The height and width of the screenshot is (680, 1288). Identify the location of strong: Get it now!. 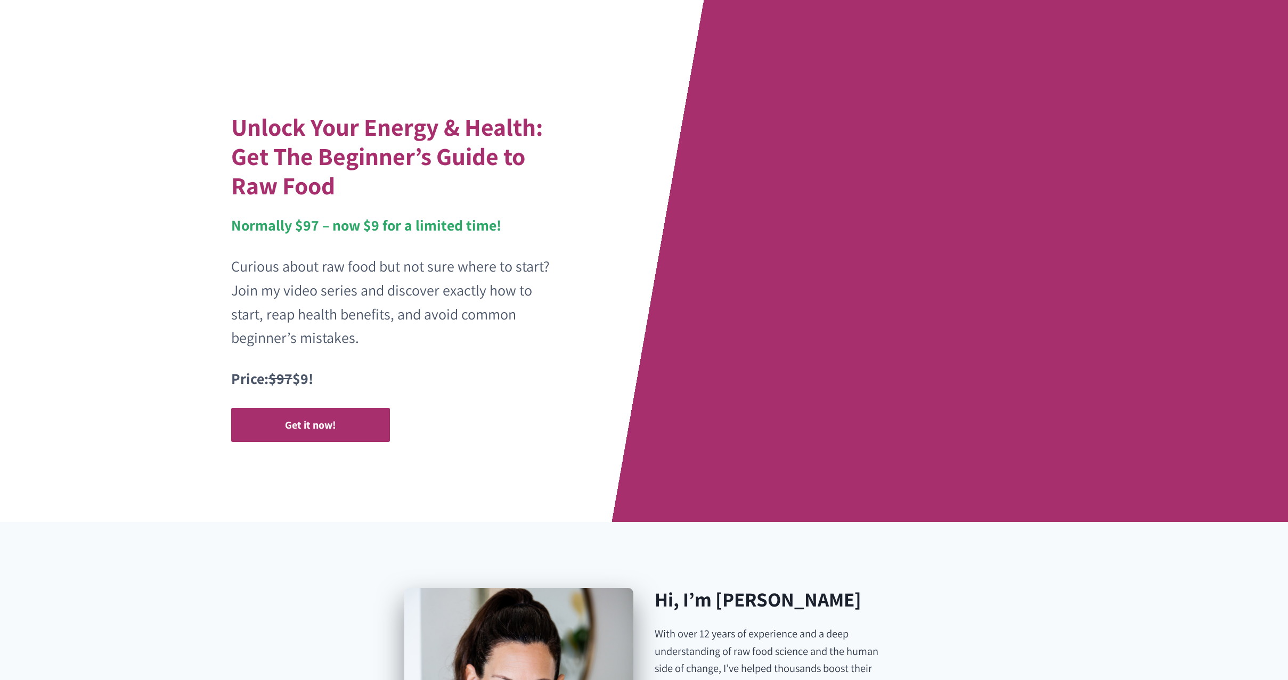
(311, 425).